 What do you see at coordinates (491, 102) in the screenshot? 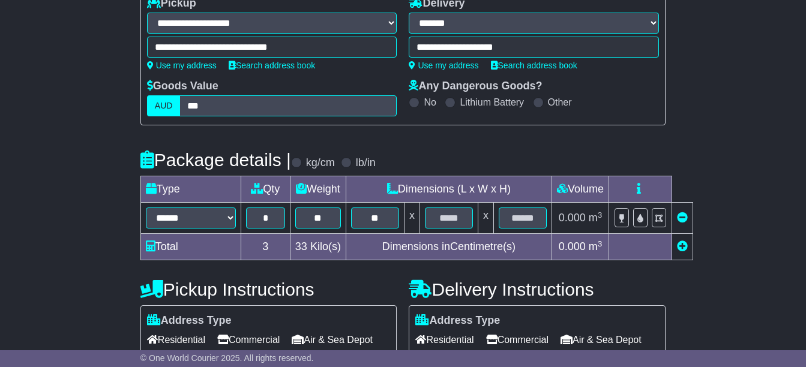
I see `label: Lithium Battery` at bounding box center [491, 102].